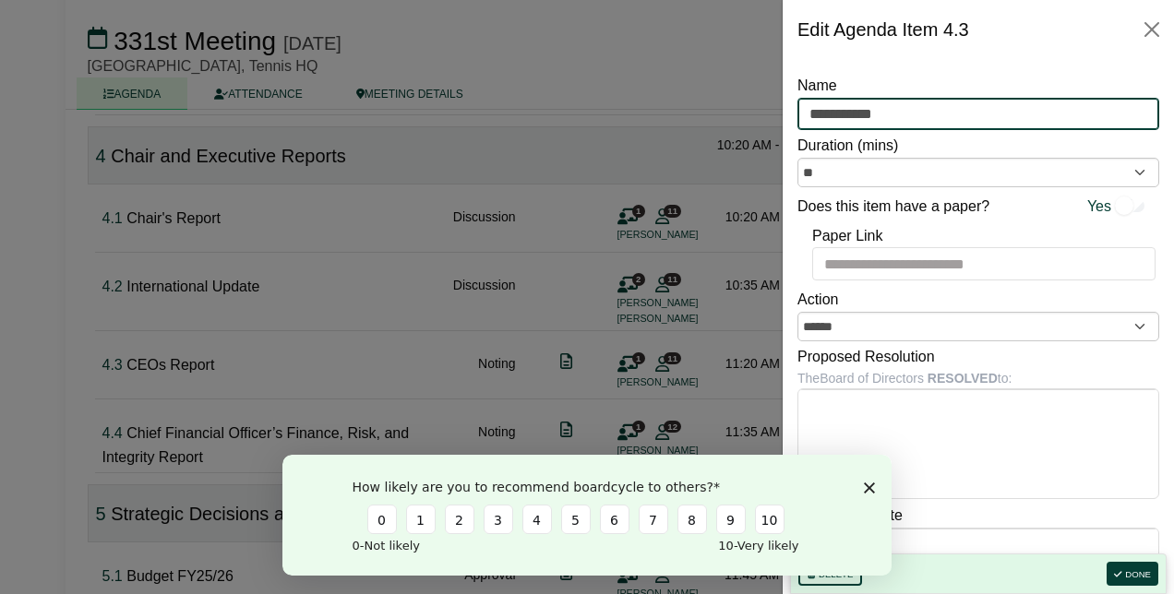 Image resolution: width=1174 pixels, height=594 pixels. Describe the element at coordinates (293, 65) in the screenshot. I see `button: 5` at that location.